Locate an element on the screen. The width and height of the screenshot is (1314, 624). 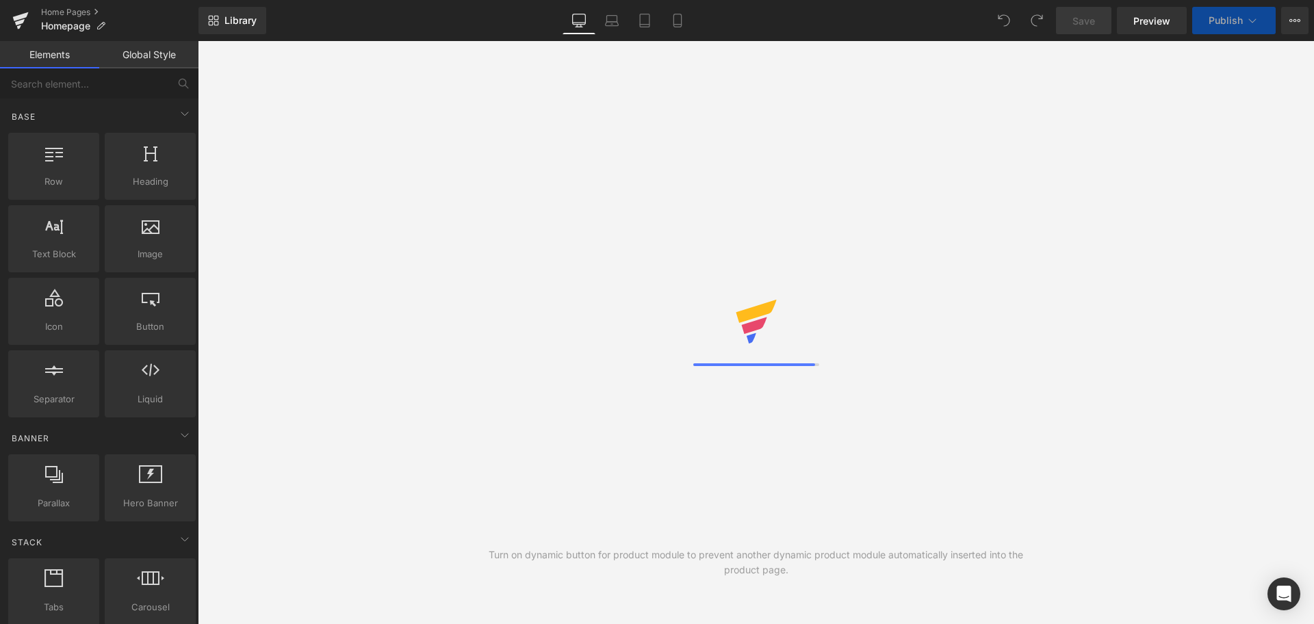
span: Homepage is located at coordinates (66, 26).